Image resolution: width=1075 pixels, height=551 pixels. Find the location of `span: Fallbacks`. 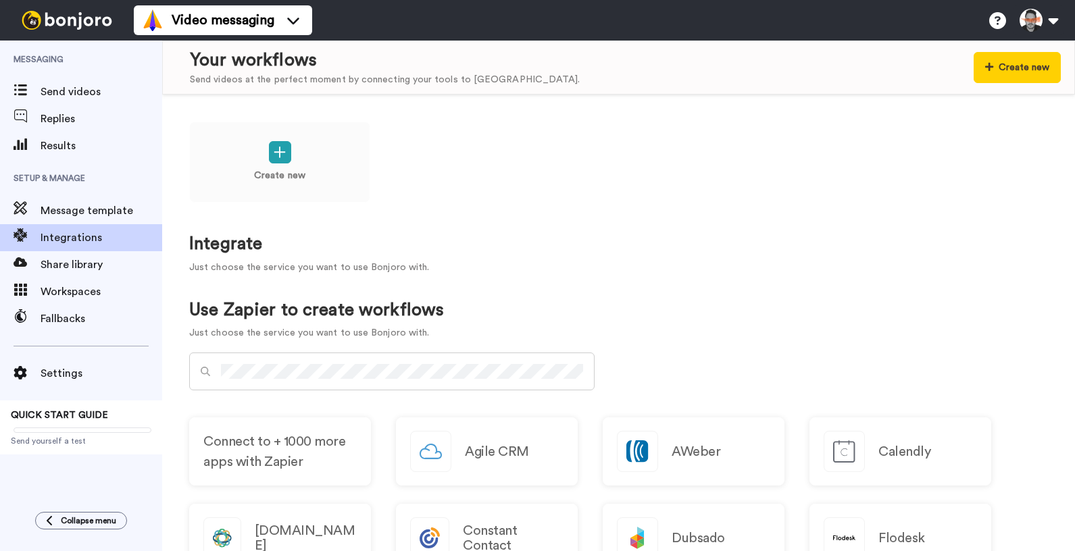

span: Fallbacks is located at coordinates (101, 319).